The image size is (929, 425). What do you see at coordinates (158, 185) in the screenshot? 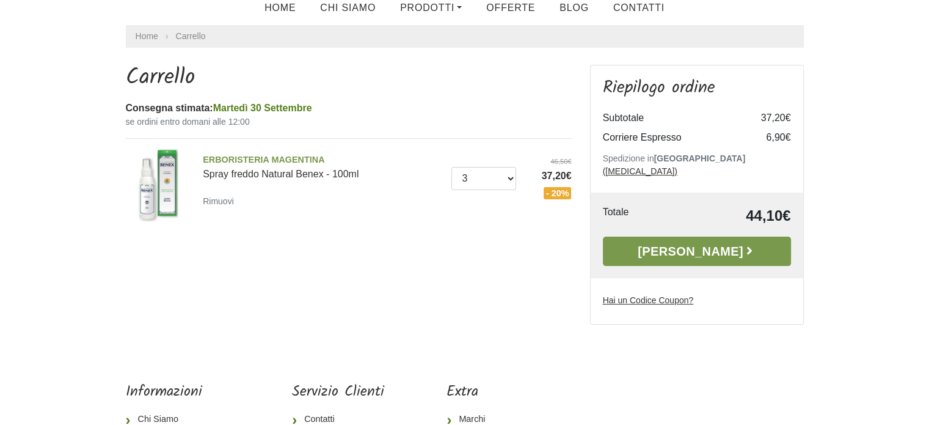
I see `img: Spray freddo Natural Benex - 100ml` at bounding box center [158, 185].